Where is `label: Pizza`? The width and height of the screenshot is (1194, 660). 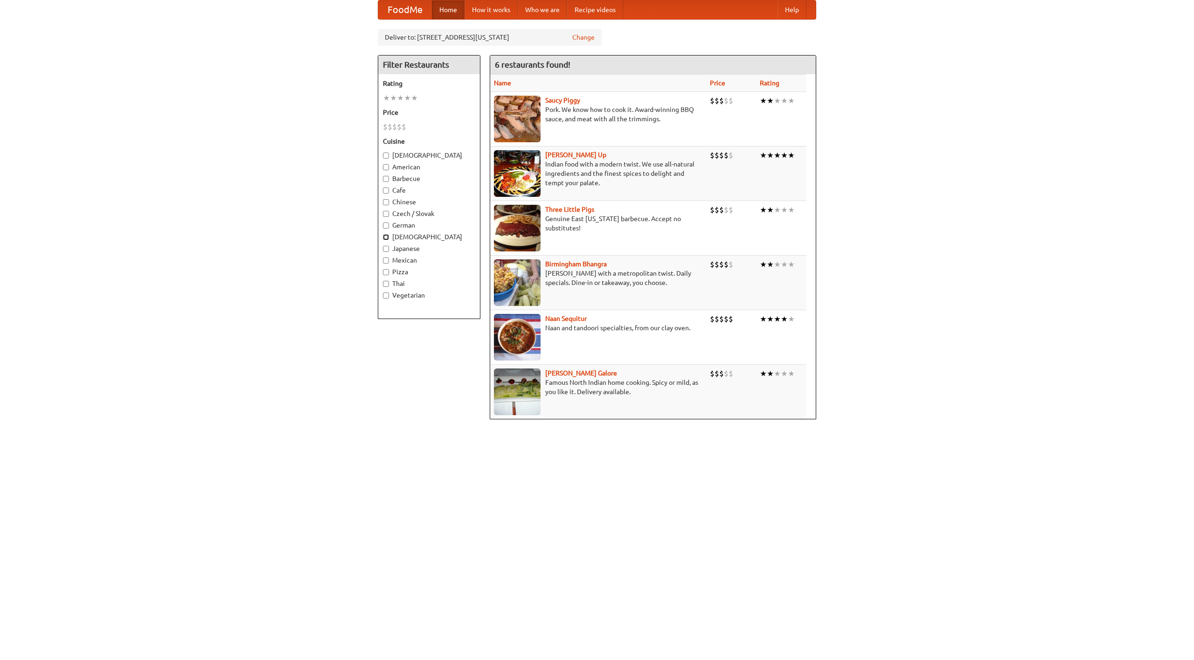
label: Pizza is located at coordinates (429, 272).